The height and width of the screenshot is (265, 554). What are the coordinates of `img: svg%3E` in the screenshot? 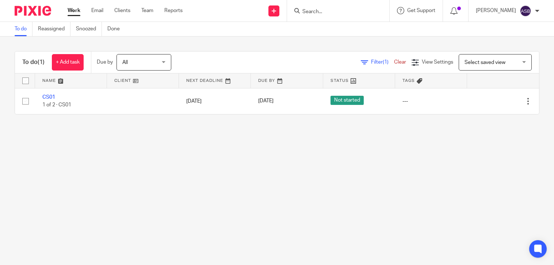 It's located at (526, 11).